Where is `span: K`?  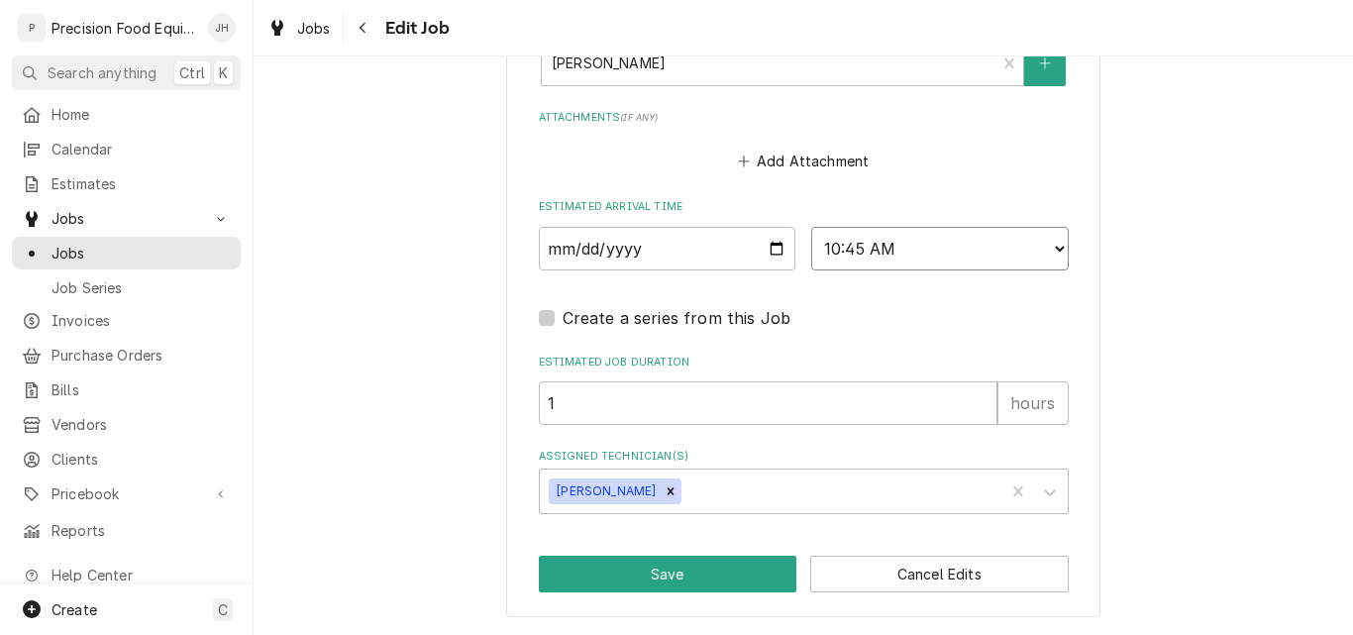 span: K is located at coordinates (223, 72).